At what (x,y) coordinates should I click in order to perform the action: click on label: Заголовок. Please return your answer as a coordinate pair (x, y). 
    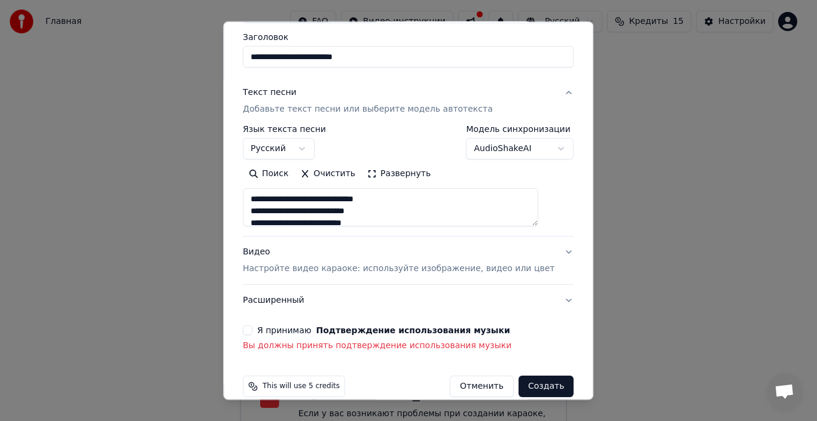
    Looking at the image, I should click on (408, 37).